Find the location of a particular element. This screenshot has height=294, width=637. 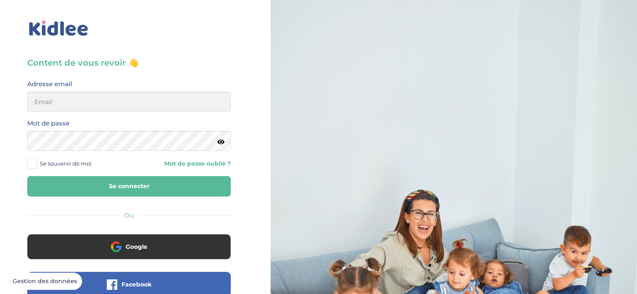

h3: Content de vous revoir 👋 is located at coordinates (129, 63).